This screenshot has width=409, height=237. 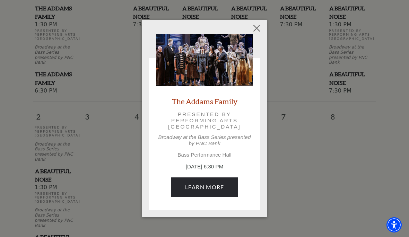 I want to click on div: Accessibility Menu, so click(x=394, y=225).